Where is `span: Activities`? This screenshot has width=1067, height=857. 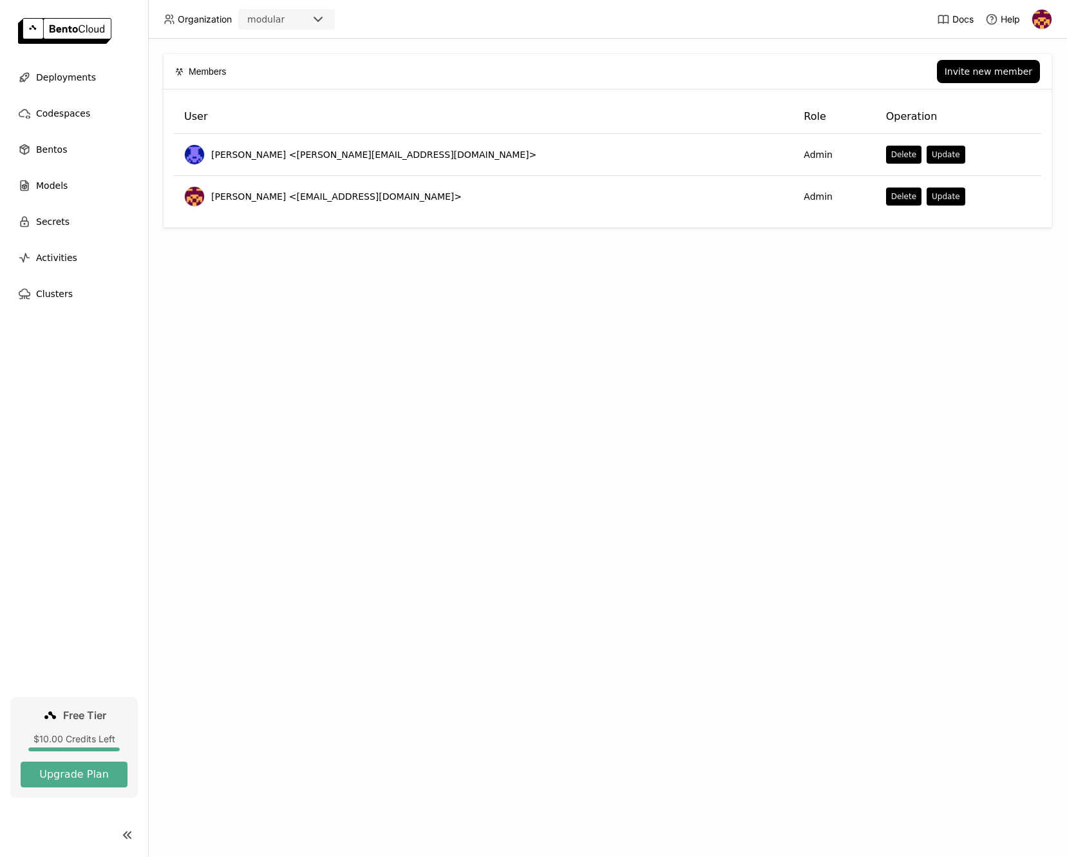 span: Activities is located at coordinates (57, 258).